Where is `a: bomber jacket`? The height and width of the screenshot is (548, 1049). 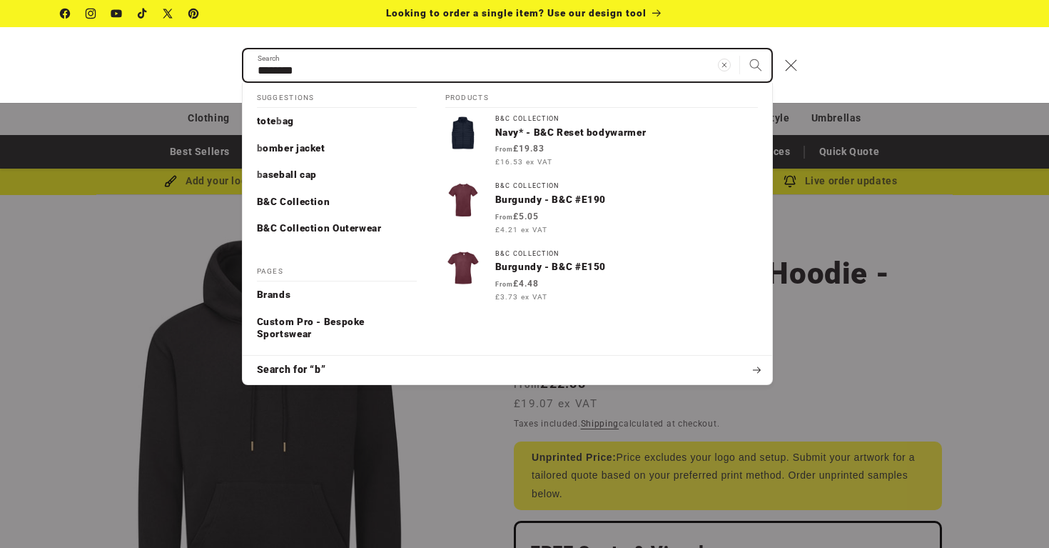
a: bomber jacket is located at coordinates (337, 148).